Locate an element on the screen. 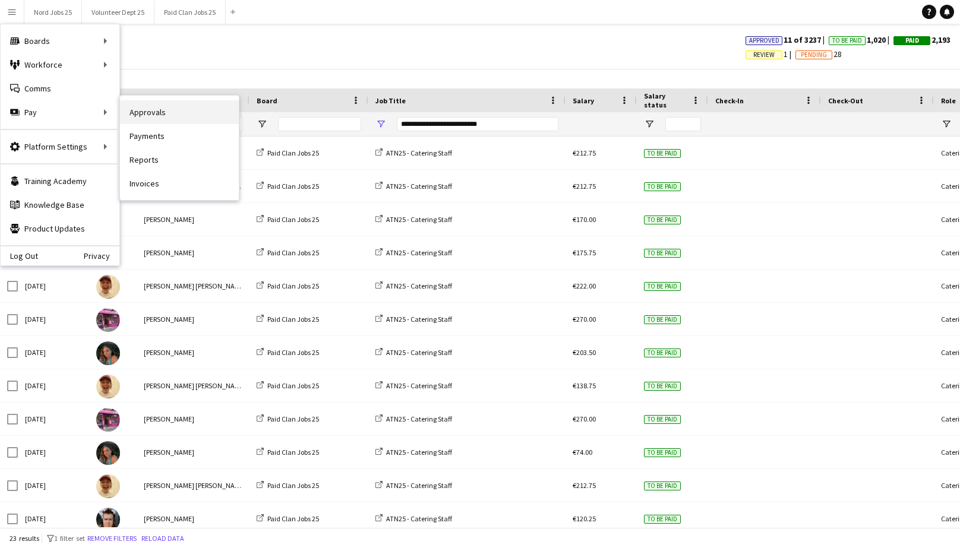 This screenshot has width=960, height=548. a: Product Updates is located at coordinates (60, 229).